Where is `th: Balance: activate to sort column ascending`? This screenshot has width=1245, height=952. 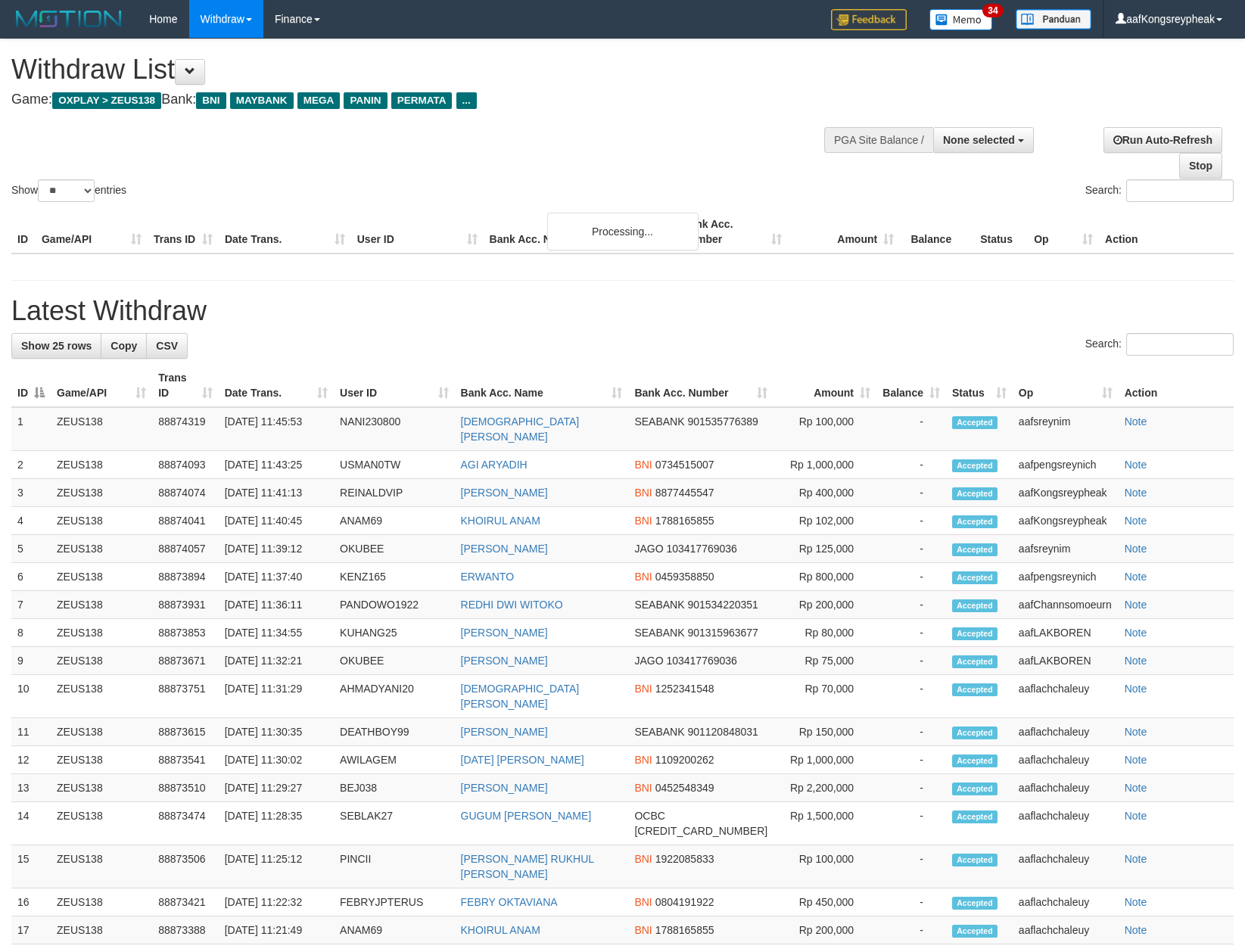 th: Balance: activate to sort column ascending is located at coordinates (911, 385).